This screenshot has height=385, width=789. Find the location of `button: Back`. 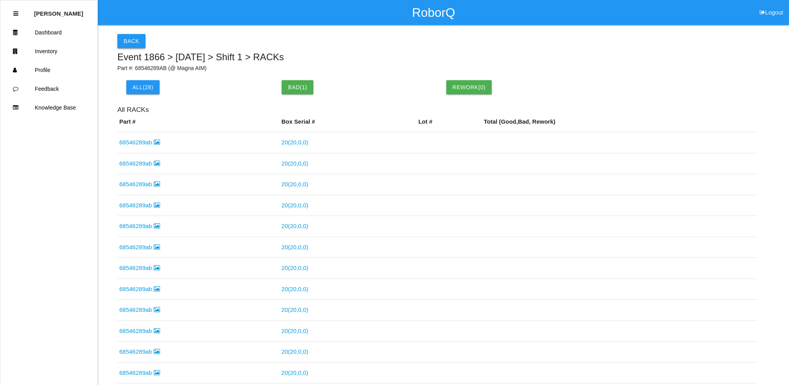

button: Back is located at coordinates (132, 41).